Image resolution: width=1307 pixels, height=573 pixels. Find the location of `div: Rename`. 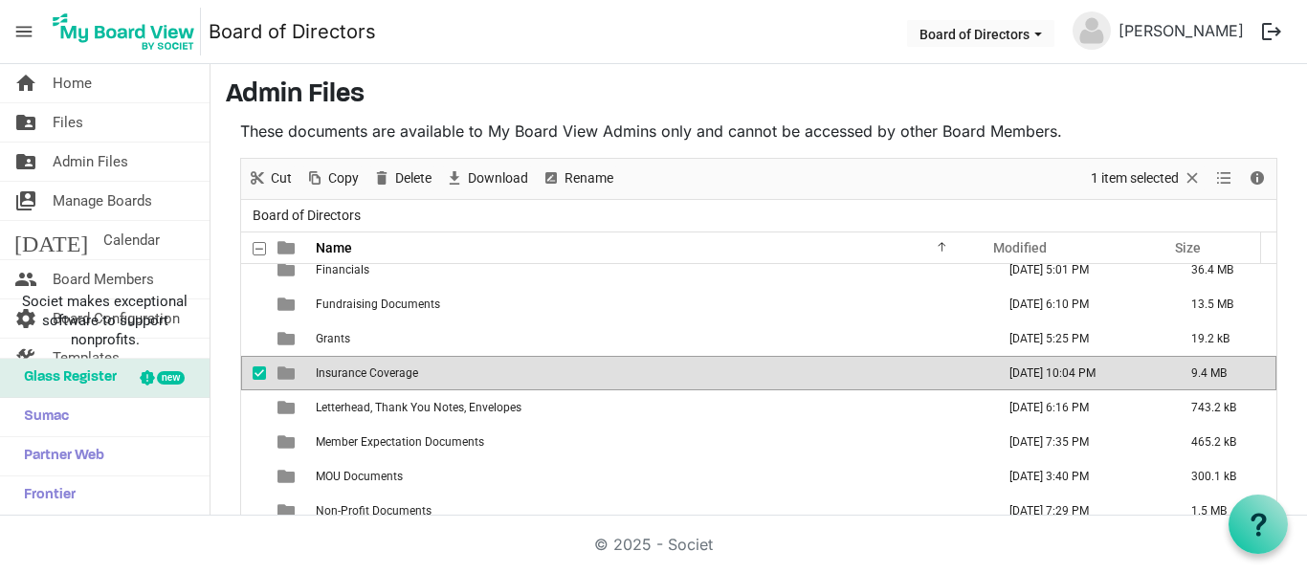

div: Rename is located at coordinates (577, 179).